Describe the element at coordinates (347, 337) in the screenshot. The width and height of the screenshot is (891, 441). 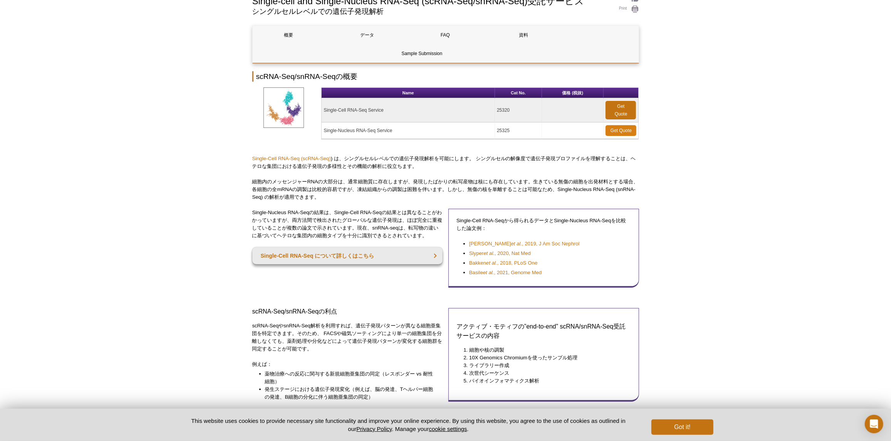
I see `p: scRNA-SeqやsnRNA-Seq解析を利用すれば、遺伝子発現パターンが異なる細胞亜集団を特定できます。そのため、 FACSや磁気ソーティングにより単一の細胞集団を分離しなくても、薬剤処理や...` at that location.